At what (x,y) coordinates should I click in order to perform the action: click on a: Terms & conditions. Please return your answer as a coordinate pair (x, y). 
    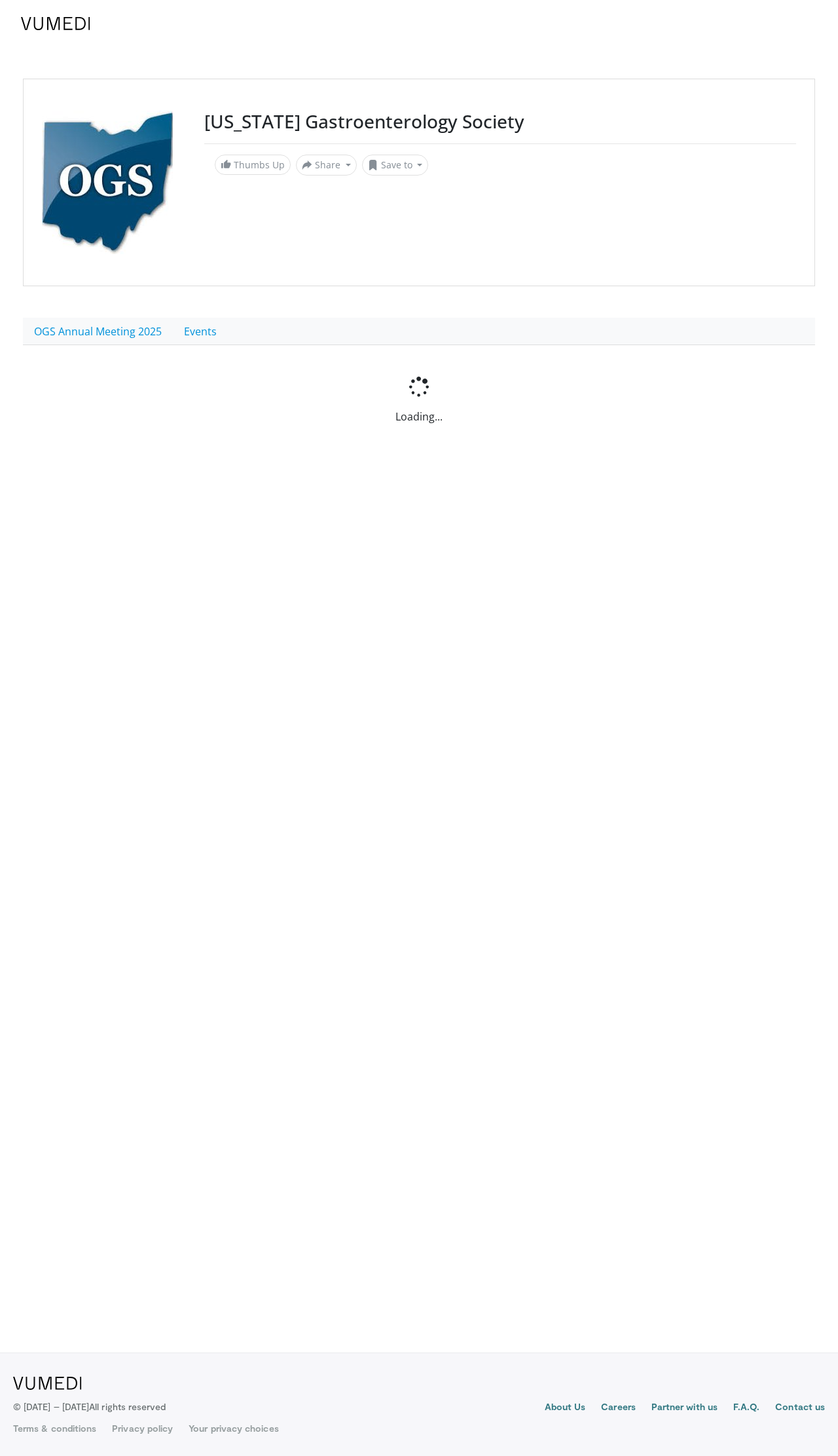
    Looking at the image, I should click on (55, 1429).